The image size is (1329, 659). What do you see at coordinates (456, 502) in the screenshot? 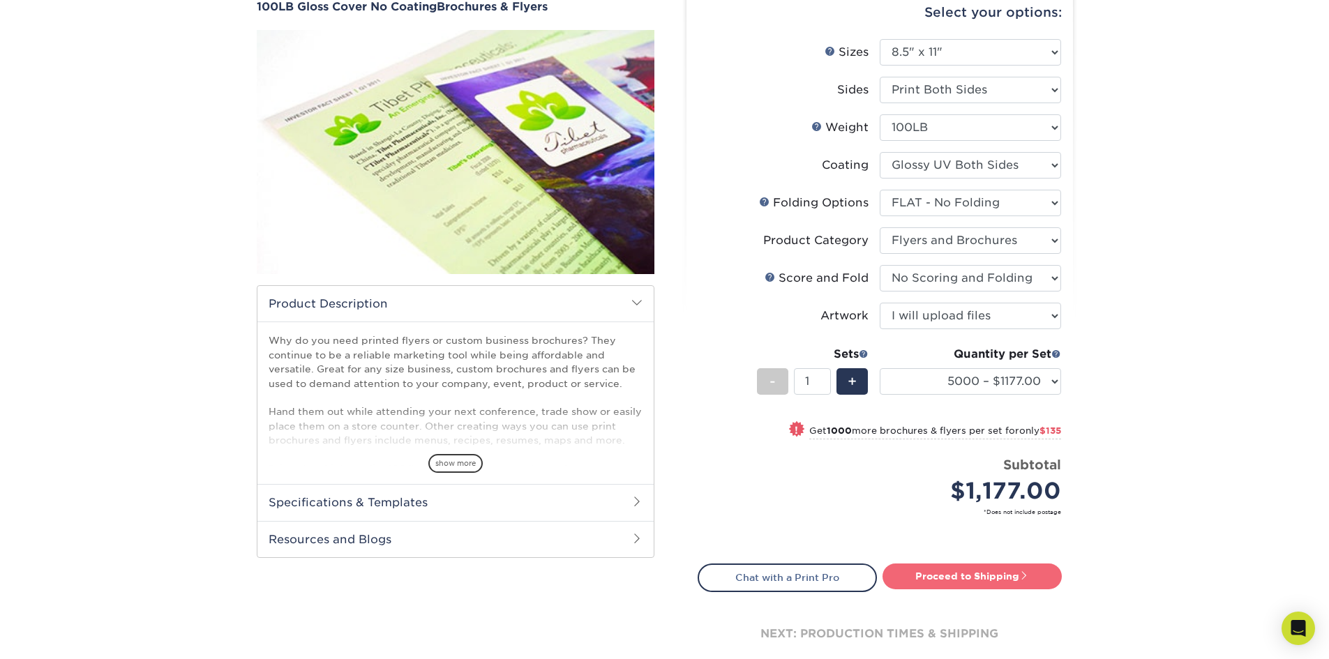
I see `h2: Specifications & Templates` at bounding box center [456, 502].